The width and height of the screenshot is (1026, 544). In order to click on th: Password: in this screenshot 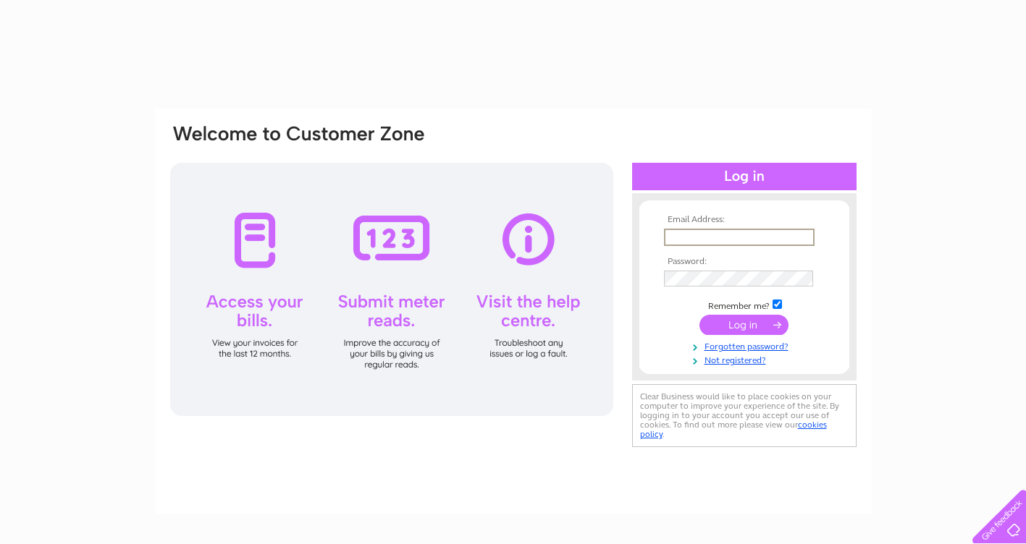, I will do `click(744, 262)`.